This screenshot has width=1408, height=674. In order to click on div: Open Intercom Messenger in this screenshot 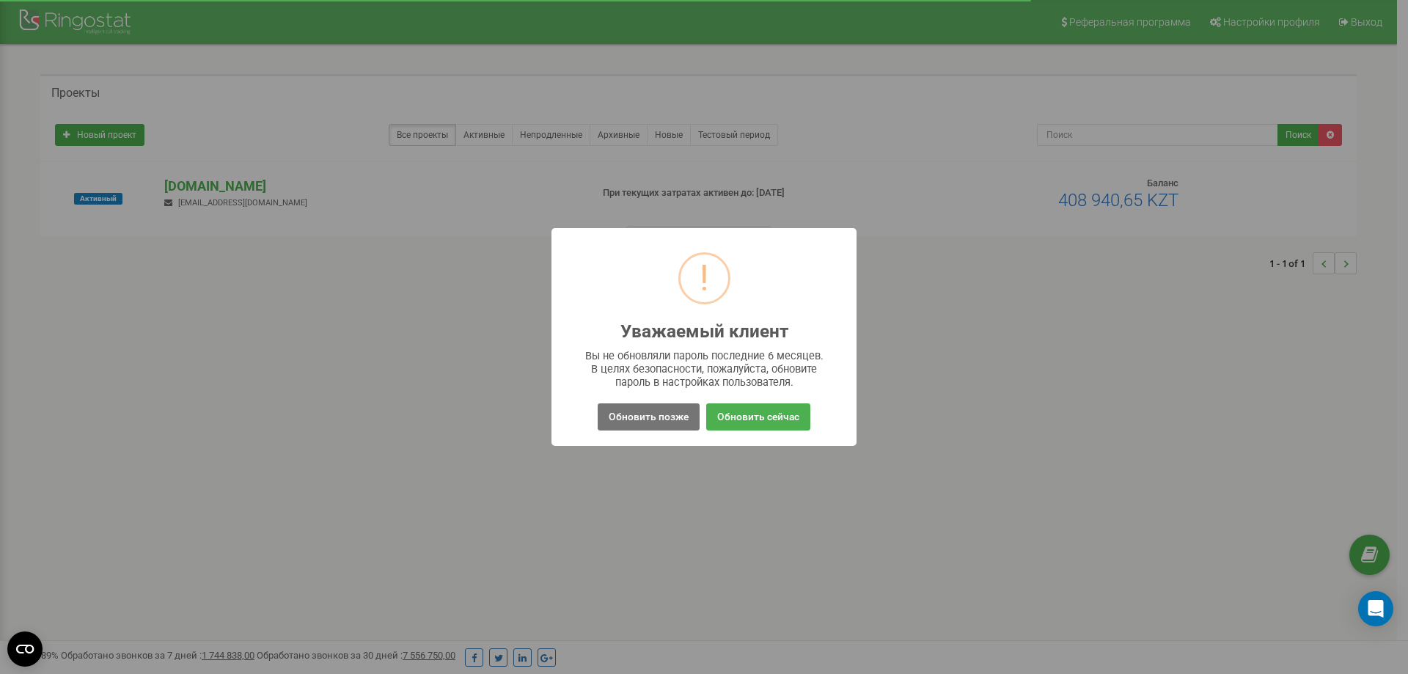, I will do `click(1376, 609)`.